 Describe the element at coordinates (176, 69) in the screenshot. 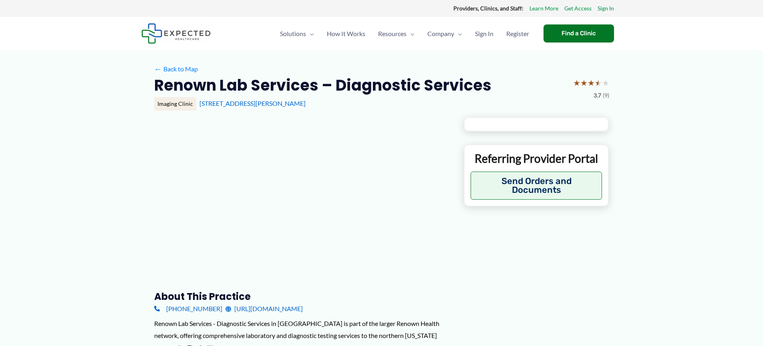

I see `a: ←Back to Map` at that location.